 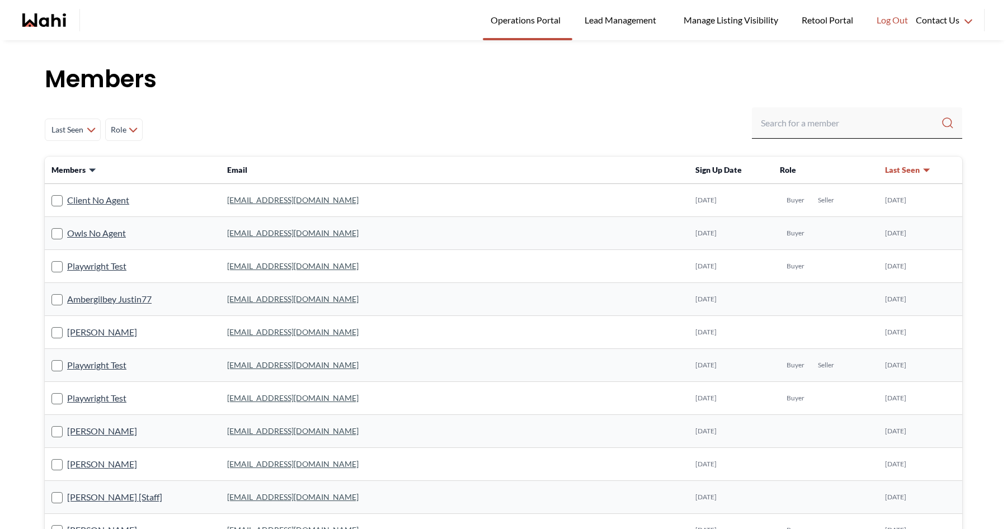 What do you see at coordinates (829, 20) in the screenshot?
I see `span: Retool Portal` at bounding box center [829, 20].